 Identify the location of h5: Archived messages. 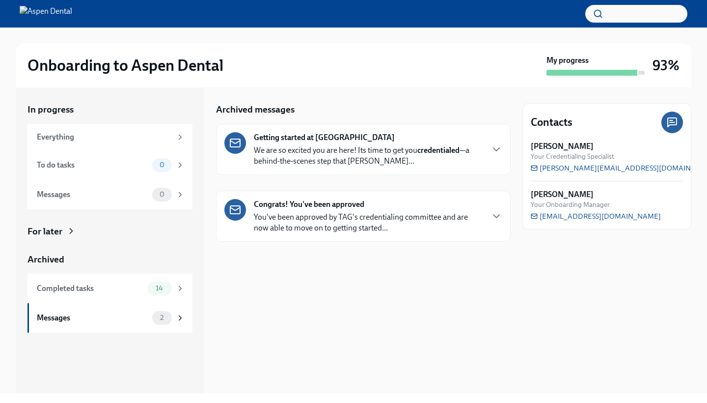
(255, 110).